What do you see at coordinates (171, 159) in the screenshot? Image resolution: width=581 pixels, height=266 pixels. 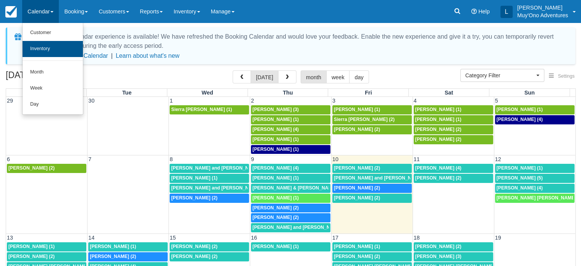 I see `span: 8` at bounding box center [171, 159].